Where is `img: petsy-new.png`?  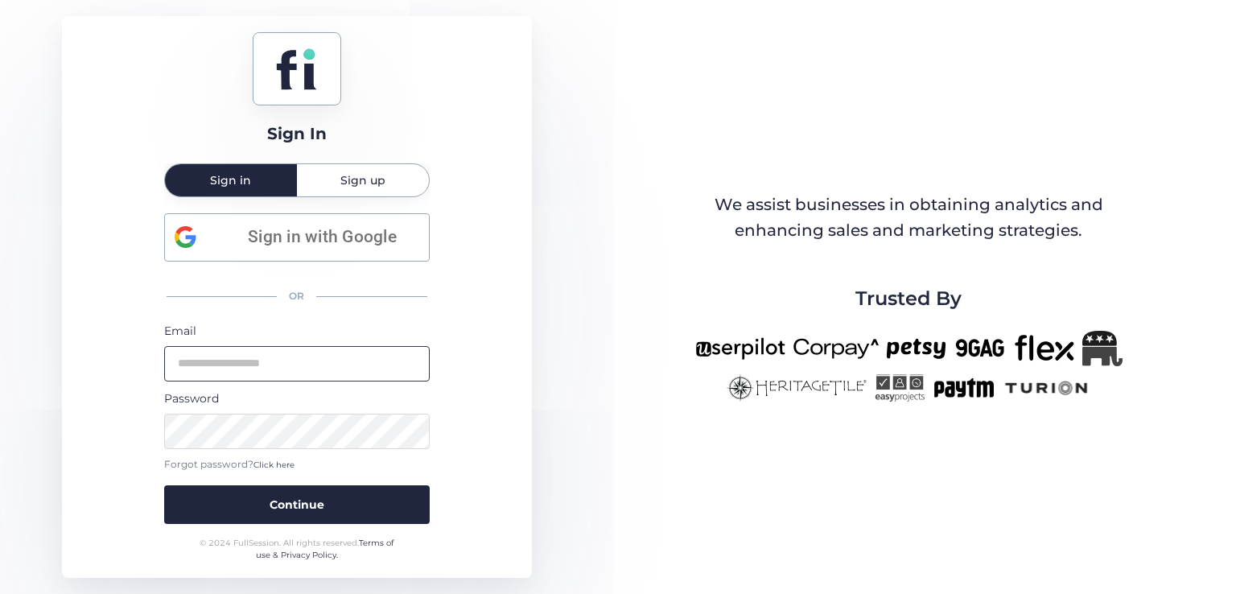
img: petsy-new.png is located at coordinates (916, 349).